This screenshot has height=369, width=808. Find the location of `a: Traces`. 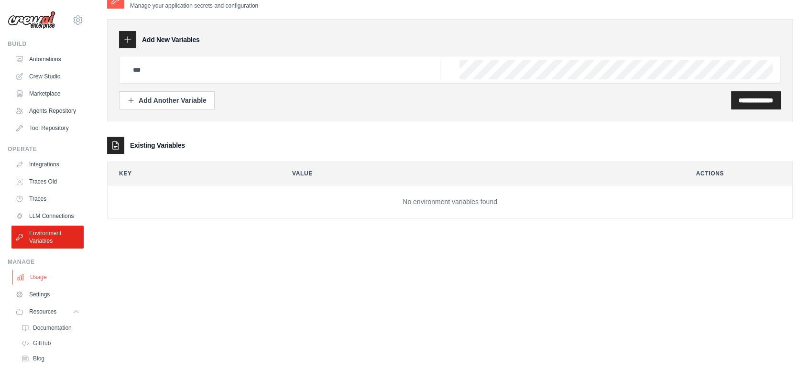

a: Traces is located at coordinates (47, 199).